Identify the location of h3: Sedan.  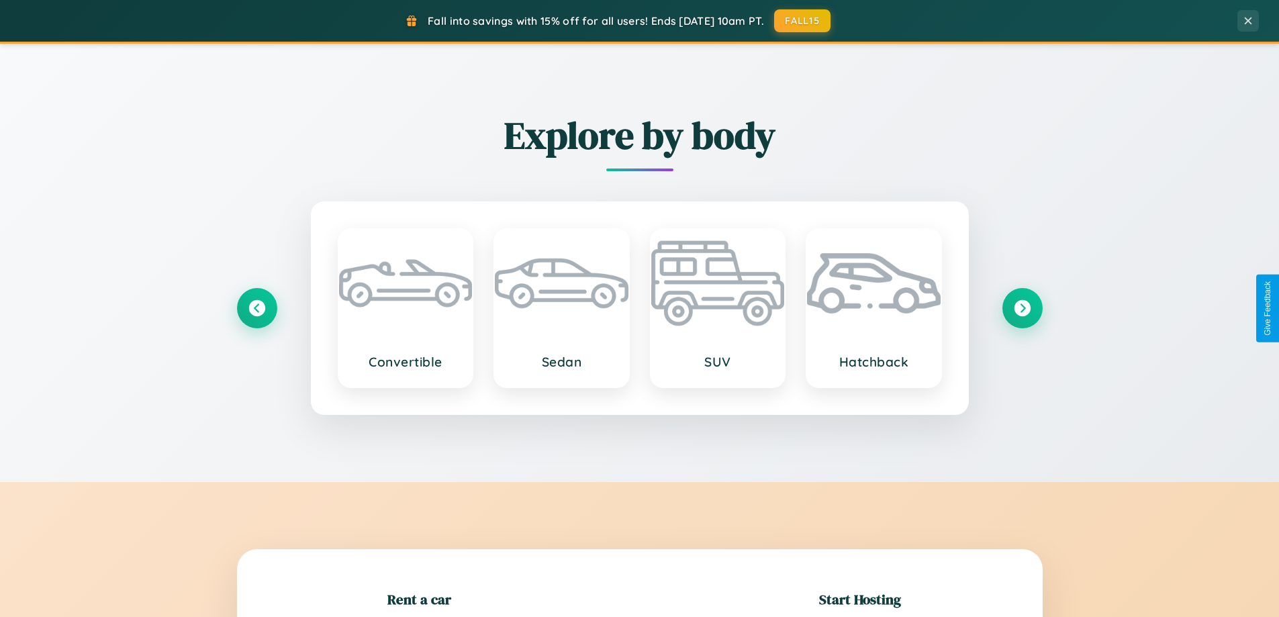
(561, 362).